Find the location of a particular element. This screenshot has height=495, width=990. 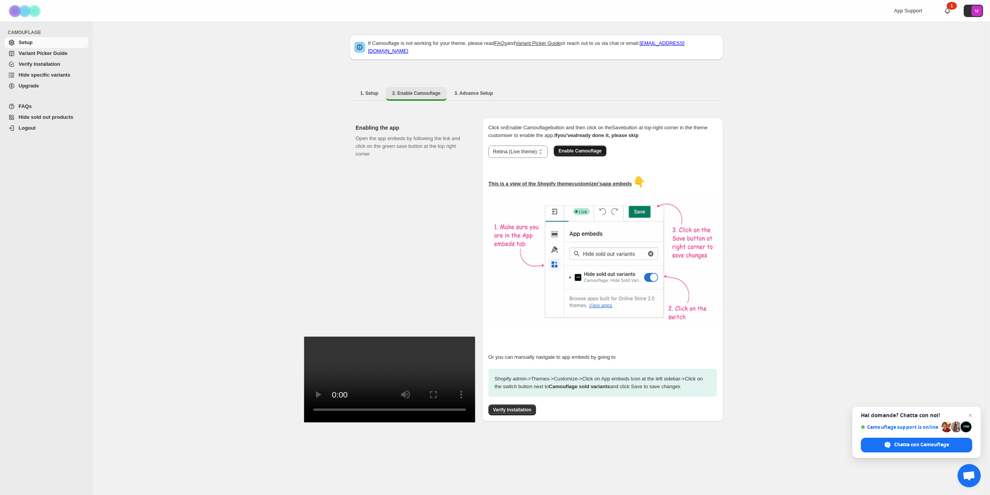

text: M is located at coordinates (977, 11).